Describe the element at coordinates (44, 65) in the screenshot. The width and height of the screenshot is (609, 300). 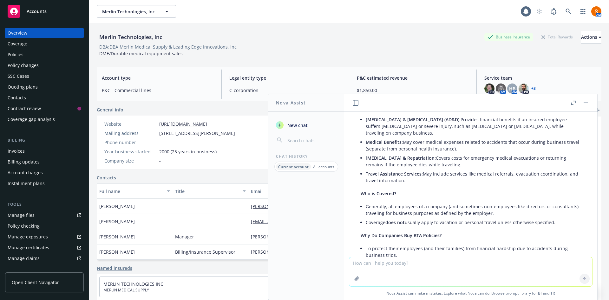
I see `a: Policy changes` at that location.